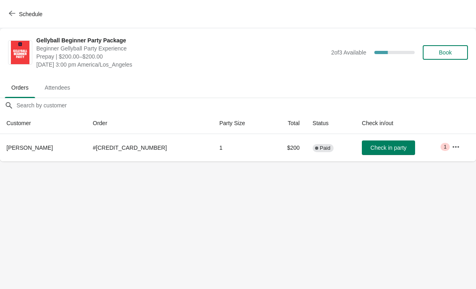 The height and width of the screenshot is (289, 476). Describe the element at coordinates (150, 123) in the screenshot. I see `th: Order` at that location.